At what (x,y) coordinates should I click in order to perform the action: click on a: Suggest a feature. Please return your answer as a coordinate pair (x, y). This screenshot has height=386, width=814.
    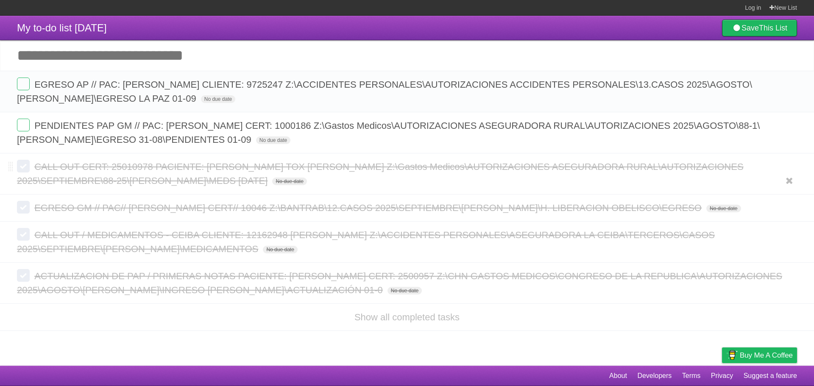
    Looking at the image, I should click on (770, 376).